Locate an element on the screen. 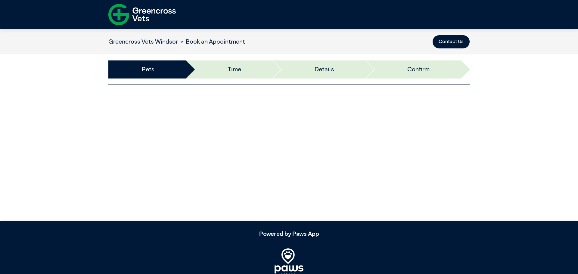  img: f-logo is located at coordinates (142, 14).